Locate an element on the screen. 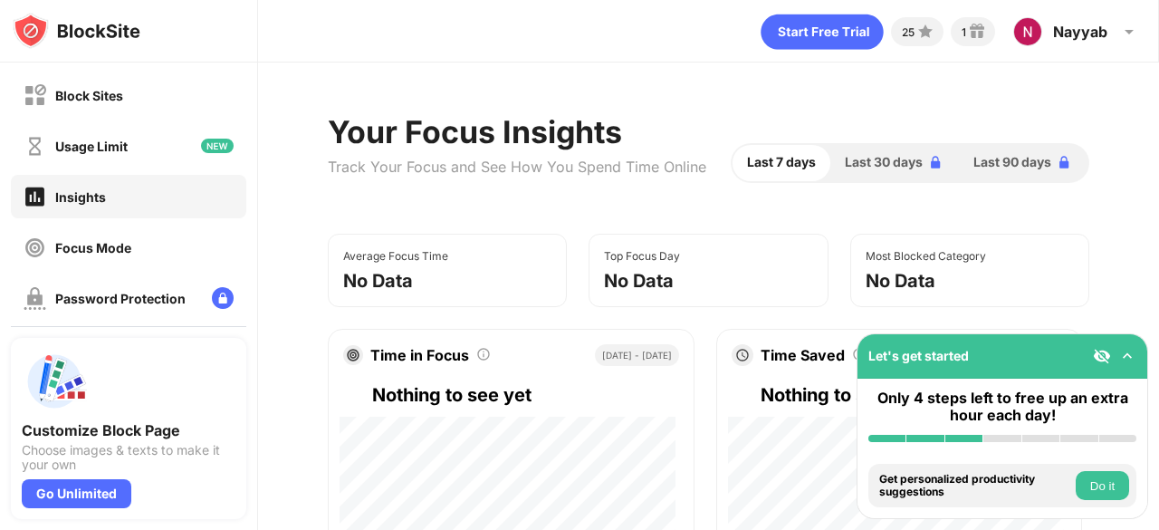  div: Track Your Focus and See How You Spend Time Online is located at coordinates (517, 167).